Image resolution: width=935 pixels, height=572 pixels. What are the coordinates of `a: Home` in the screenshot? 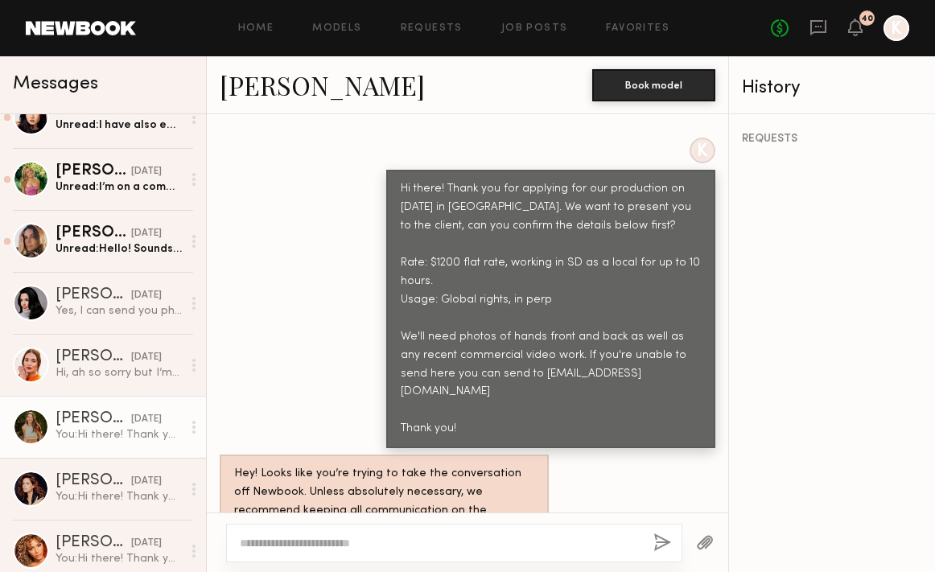 It's located at (256, 28).